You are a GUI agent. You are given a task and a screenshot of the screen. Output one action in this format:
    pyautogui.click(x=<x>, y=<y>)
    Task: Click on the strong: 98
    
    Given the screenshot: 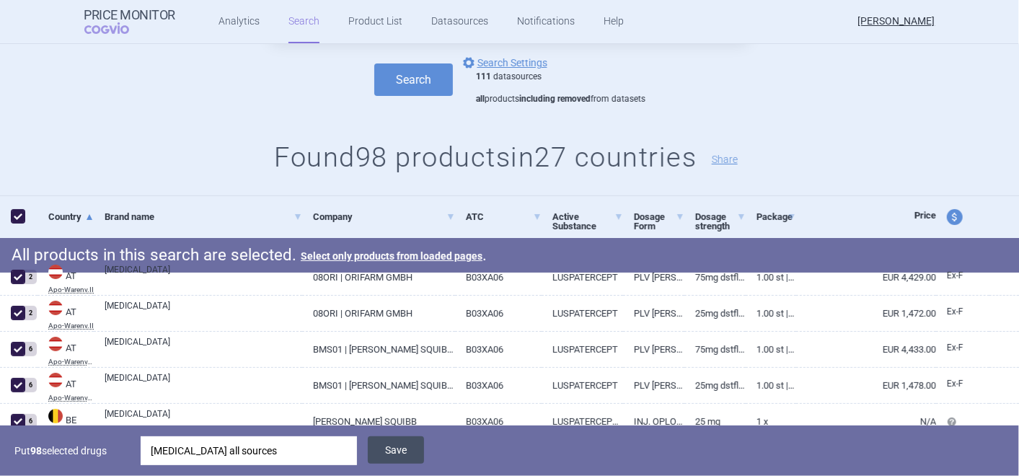 What is the action you would take?
    pyautogui.click(x=36, y=451)
    